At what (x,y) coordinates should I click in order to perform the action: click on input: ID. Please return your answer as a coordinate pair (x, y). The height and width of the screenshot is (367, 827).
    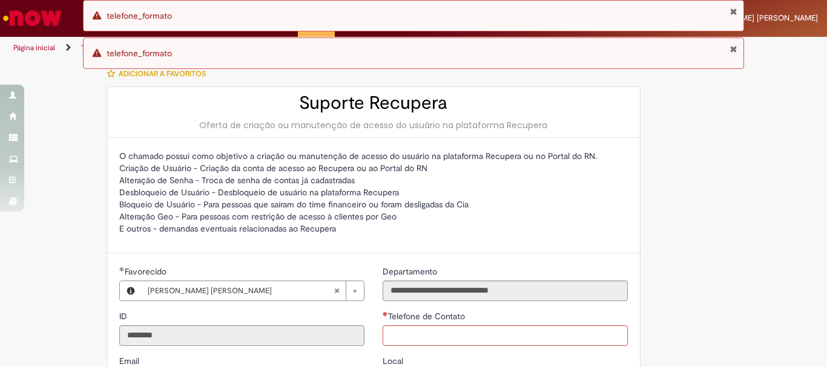
    Looking at the image, I should click on (242, 336).